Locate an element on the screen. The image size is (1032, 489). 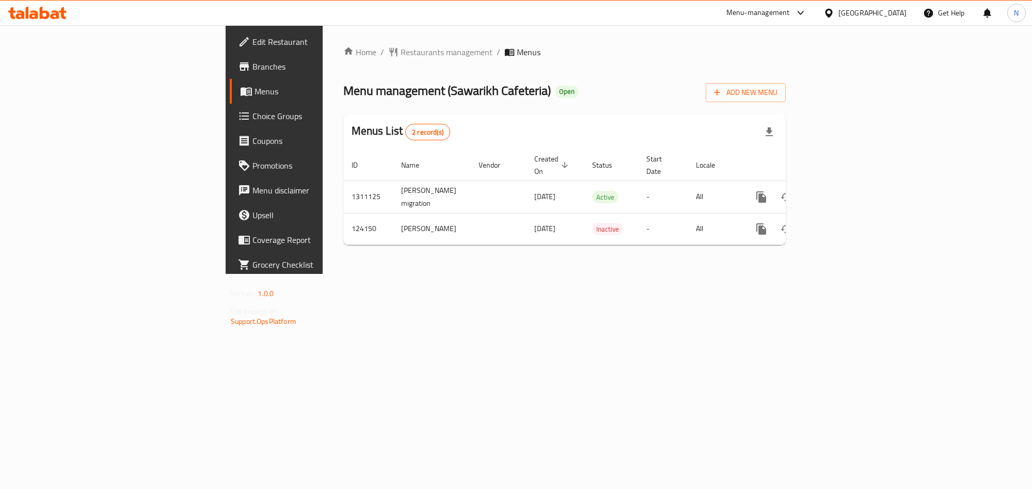
a: Menus is located at coordinates (314, 91).